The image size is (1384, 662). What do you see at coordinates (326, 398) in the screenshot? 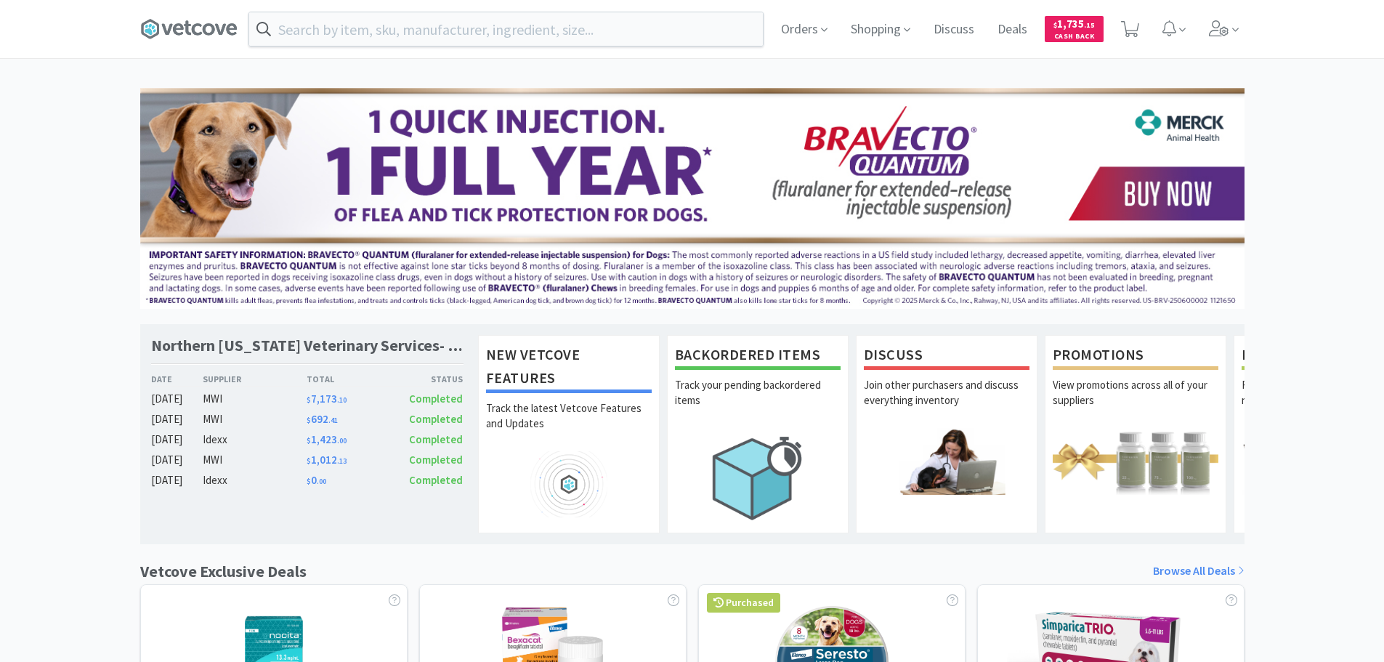
I see `span: 7,173` at bounding box center [326, 398].